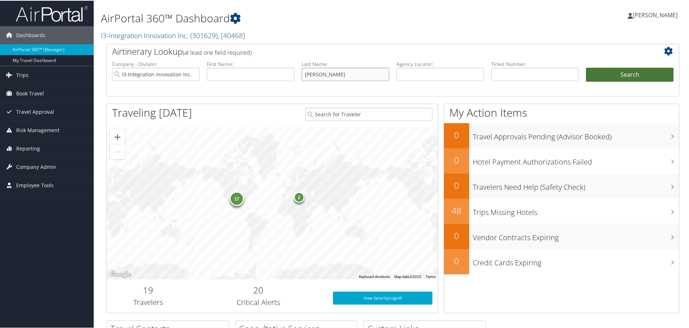 This screenshot has height=328, width=689. I want to click on a: 0Travelers Need Help (Safety Check), so click(561, 186).